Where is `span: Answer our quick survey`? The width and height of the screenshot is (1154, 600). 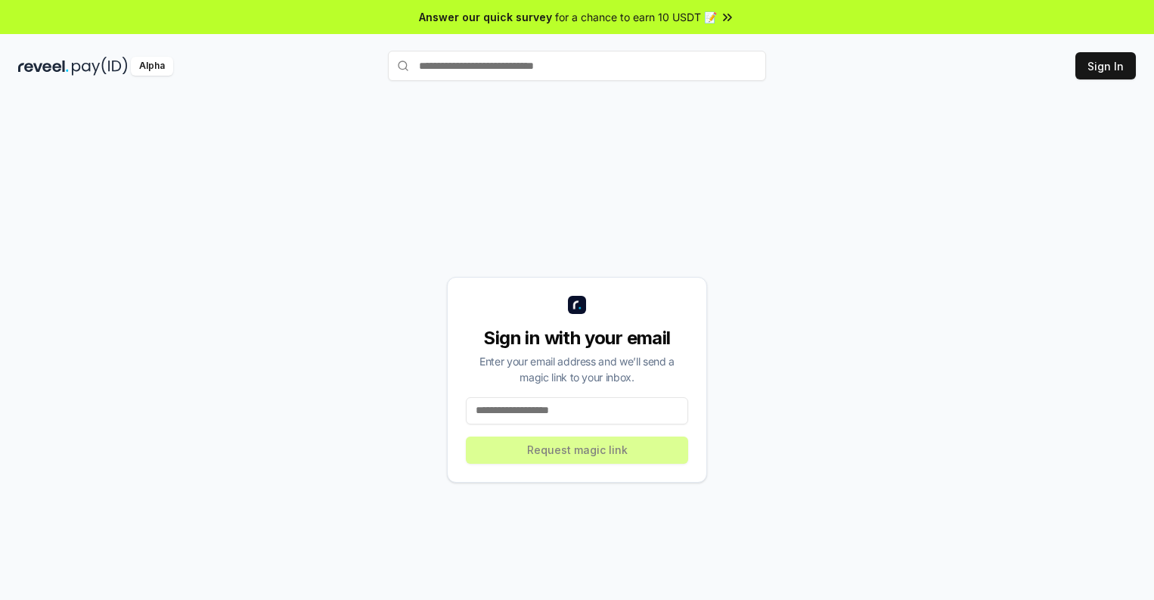 span: Answer our quick survey is located at coordinates (485, 17).